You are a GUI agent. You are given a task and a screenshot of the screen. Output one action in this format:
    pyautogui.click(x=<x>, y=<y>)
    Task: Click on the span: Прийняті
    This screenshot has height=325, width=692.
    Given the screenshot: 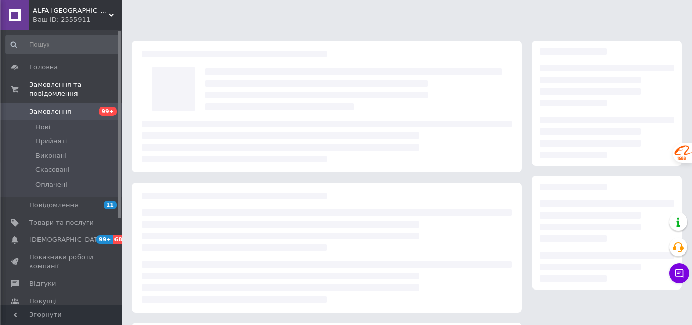 What is the action you would take?
    pyautogui.click(x=51, y=141)
    